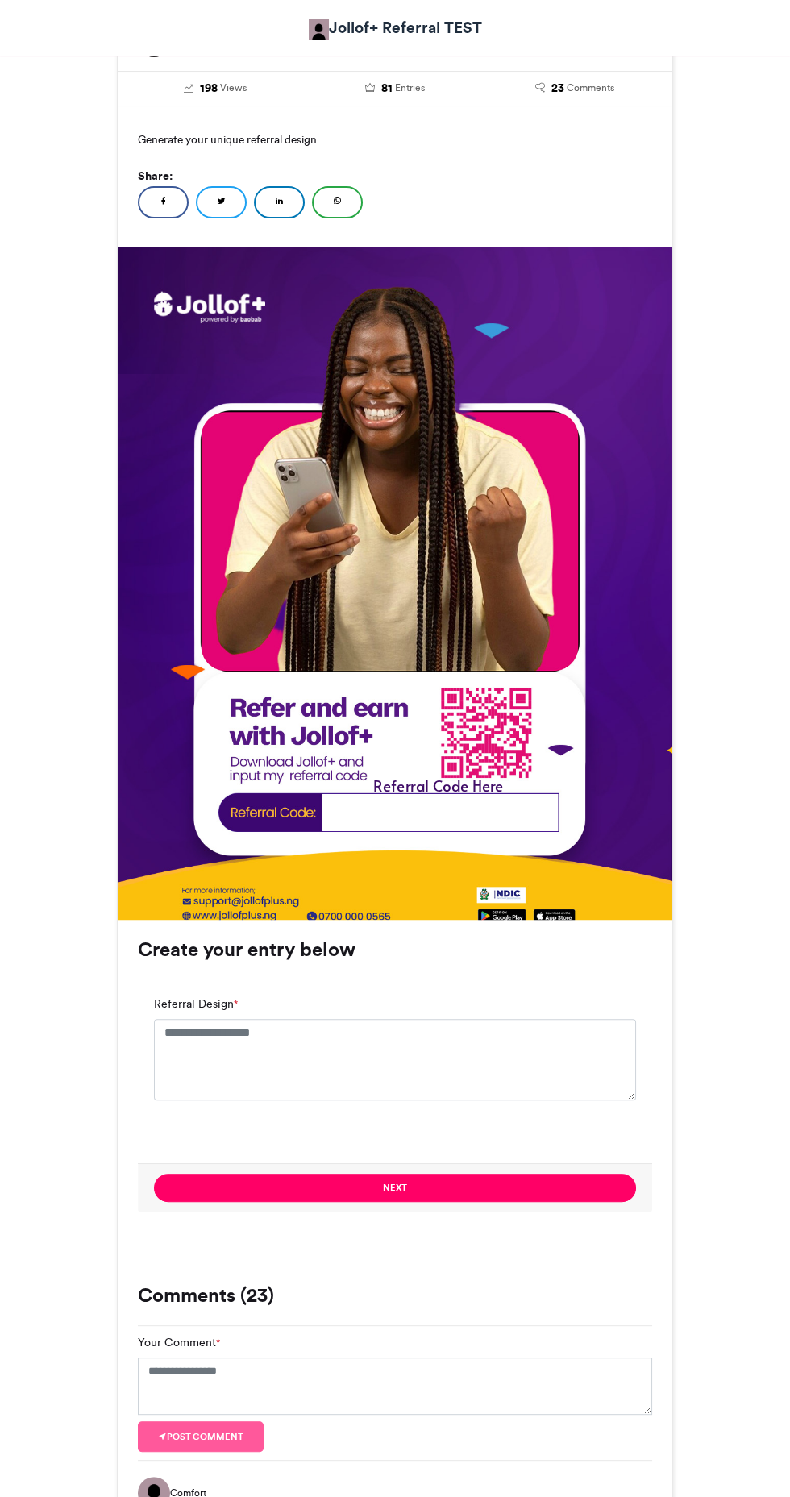 The height and width of the screenshot is (1497, 790). I want to click on a: Jollof+ Referral TEST, so click(395, 27).